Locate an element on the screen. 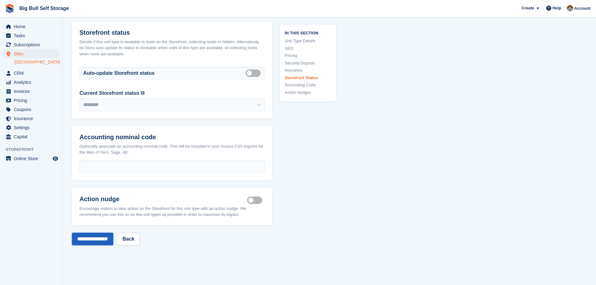 This screenshot has height=285, width=596. span: Online Store is located at coordinates (33, 159).